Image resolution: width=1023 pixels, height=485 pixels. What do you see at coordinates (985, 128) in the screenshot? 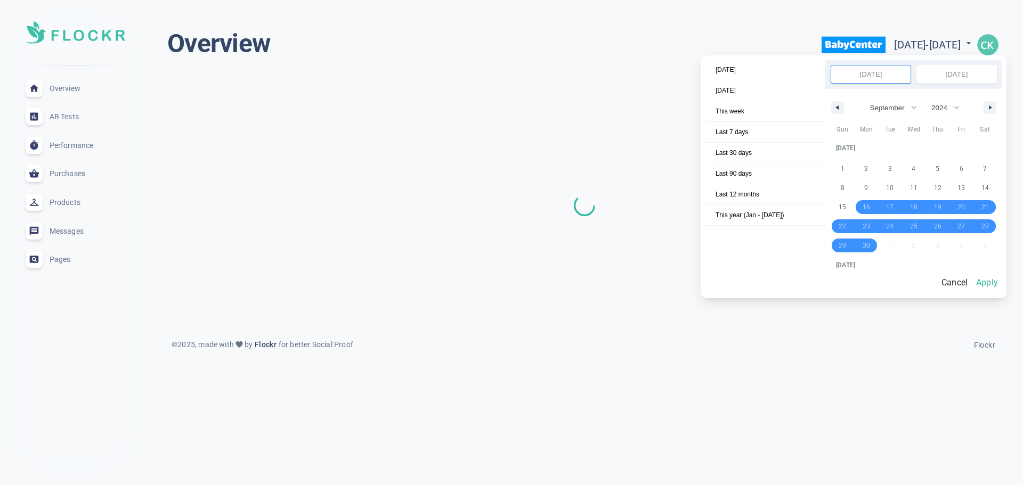
I see `span: 31` at bounding box center [985, 128].